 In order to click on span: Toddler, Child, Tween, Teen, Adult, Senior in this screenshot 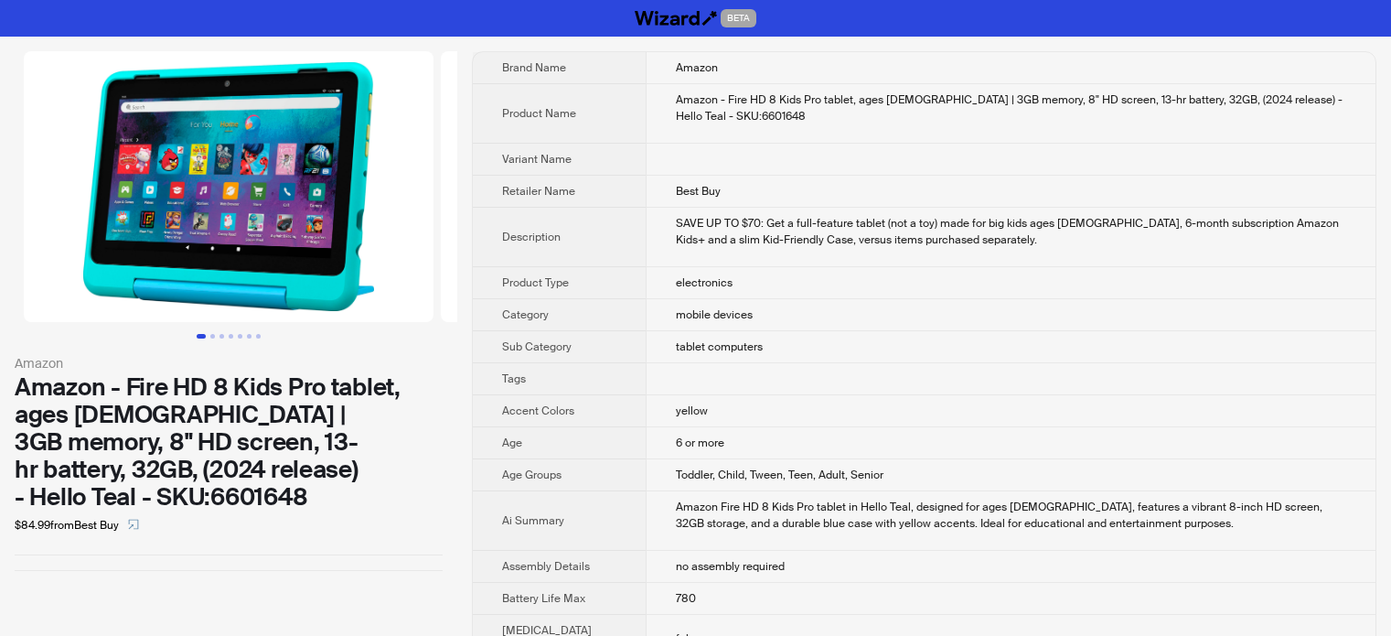, I will do `click(779, 475)`.